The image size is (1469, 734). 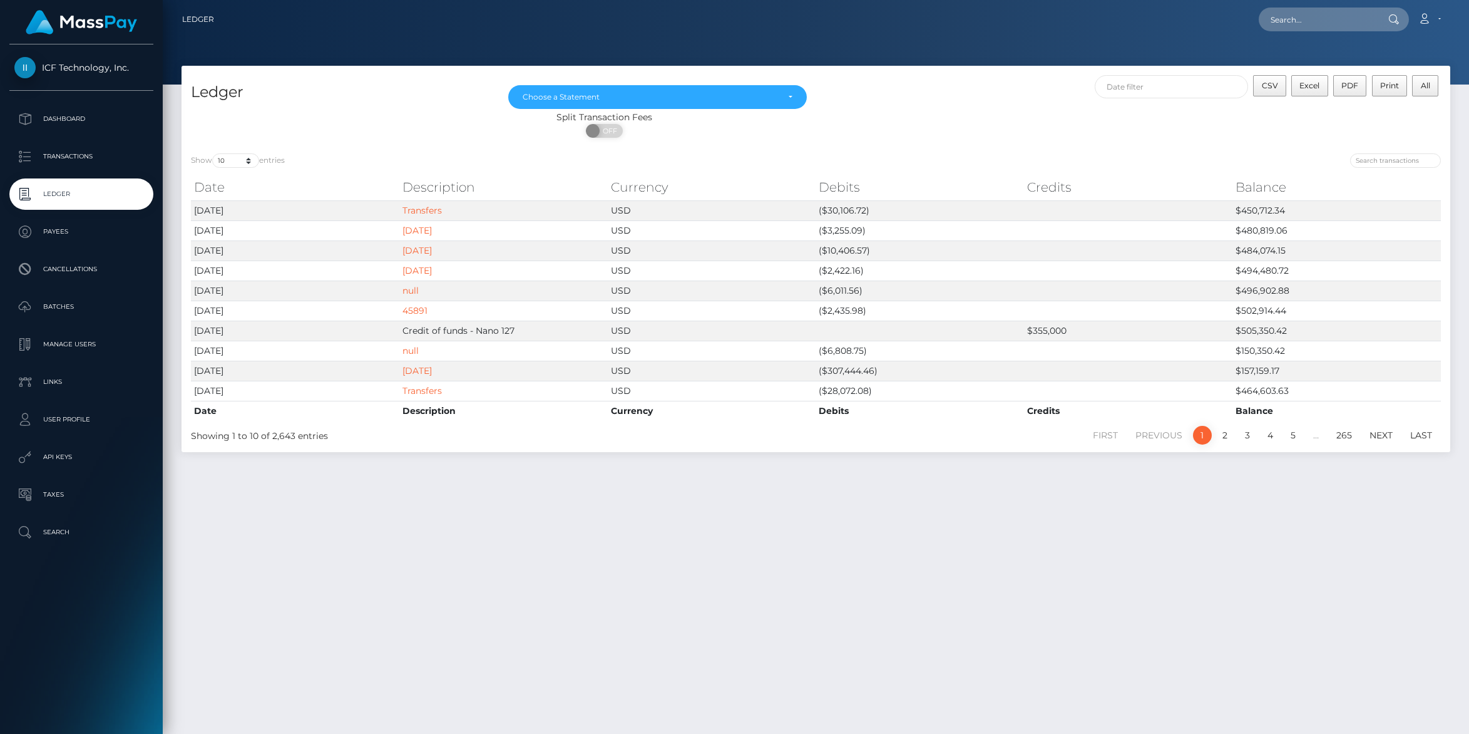 What do you see at coordinates (1128, 331) in the screenshot?
I see `td: $355,000` at bounding box center [1128, 331].